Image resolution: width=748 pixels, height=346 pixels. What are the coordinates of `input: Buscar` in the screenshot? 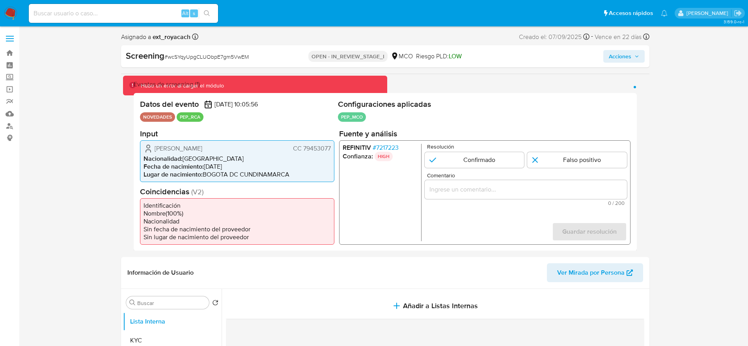 It's located at (172, 303).